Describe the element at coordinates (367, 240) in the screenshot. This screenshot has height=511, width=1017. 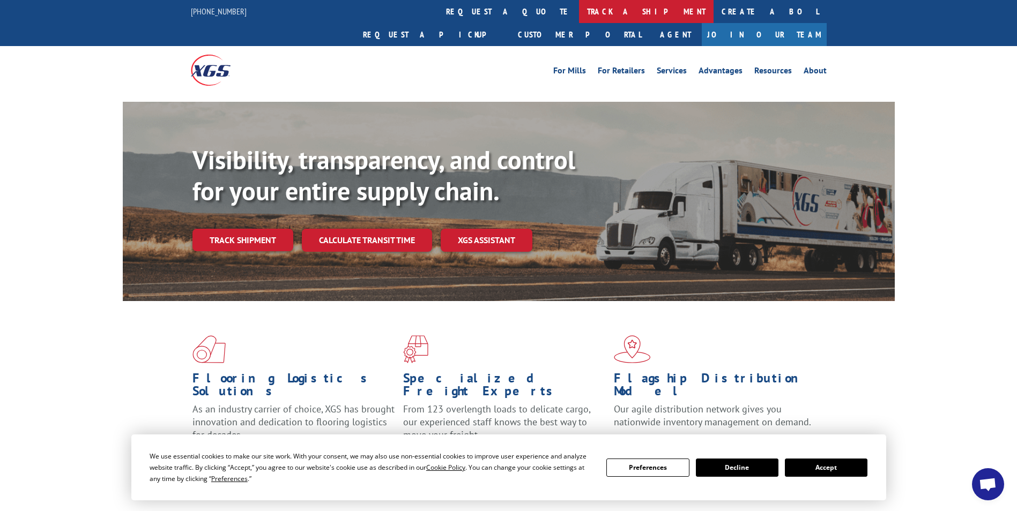
I see `a: Calculate transit time` at that location.